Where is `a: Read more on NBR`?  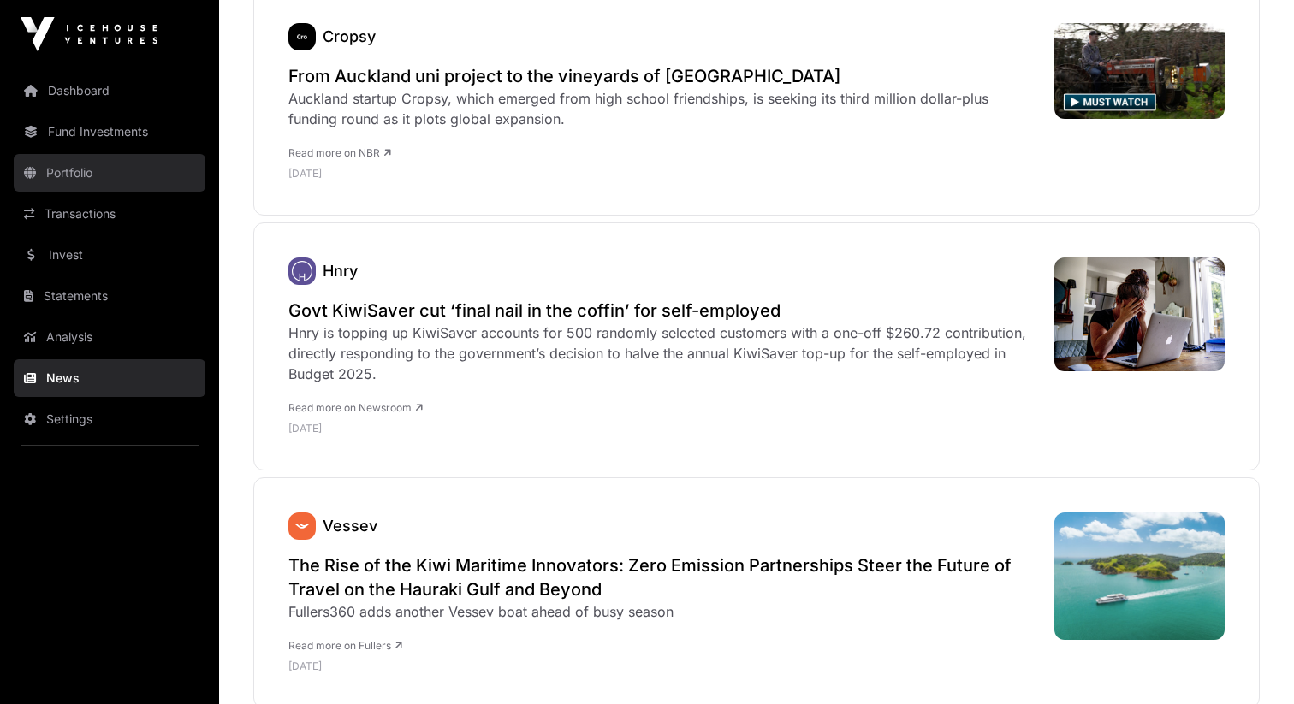
a: Read more on NBR is located at coordinates (340, 152).